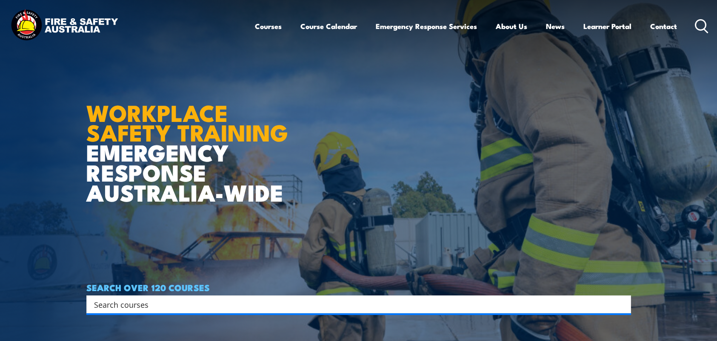  What do you see at coordinates (353, 304) in the screenshot?
I see `input: Search input` at bounding box center [353, 304].